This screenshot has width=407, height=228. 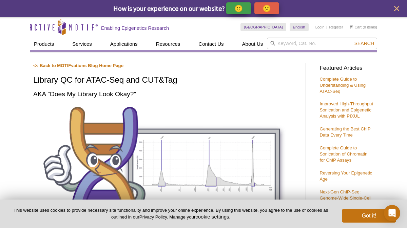 I want to click on input: Keyword, Cat. No., so click(x=322, y=43).